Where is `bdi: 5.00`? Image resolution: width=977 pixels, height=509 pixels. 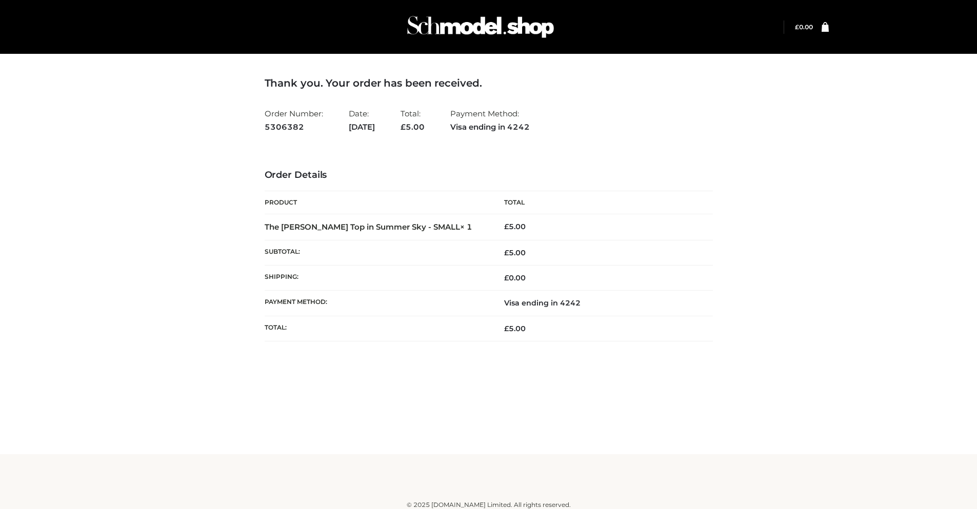 bdi: 5.00 is located at coordinates (515, 227).